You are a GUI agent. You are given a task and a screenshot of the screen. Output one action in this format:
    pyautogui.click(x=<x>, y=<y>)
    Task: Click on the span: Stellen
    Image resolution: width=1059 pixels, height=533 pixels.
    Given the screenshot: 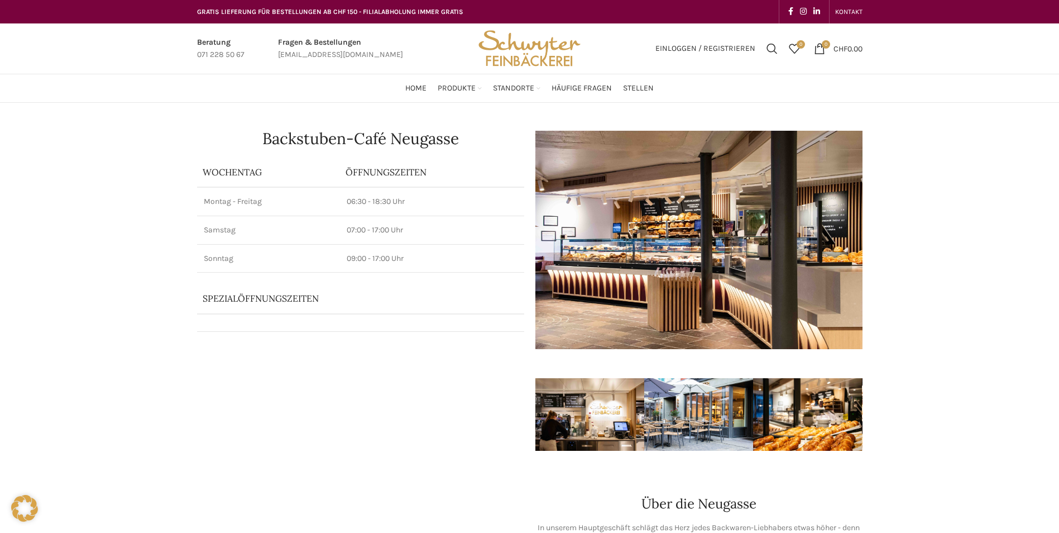 What is the action you would take?
    pyautogui.click(x=638, y=88)
    